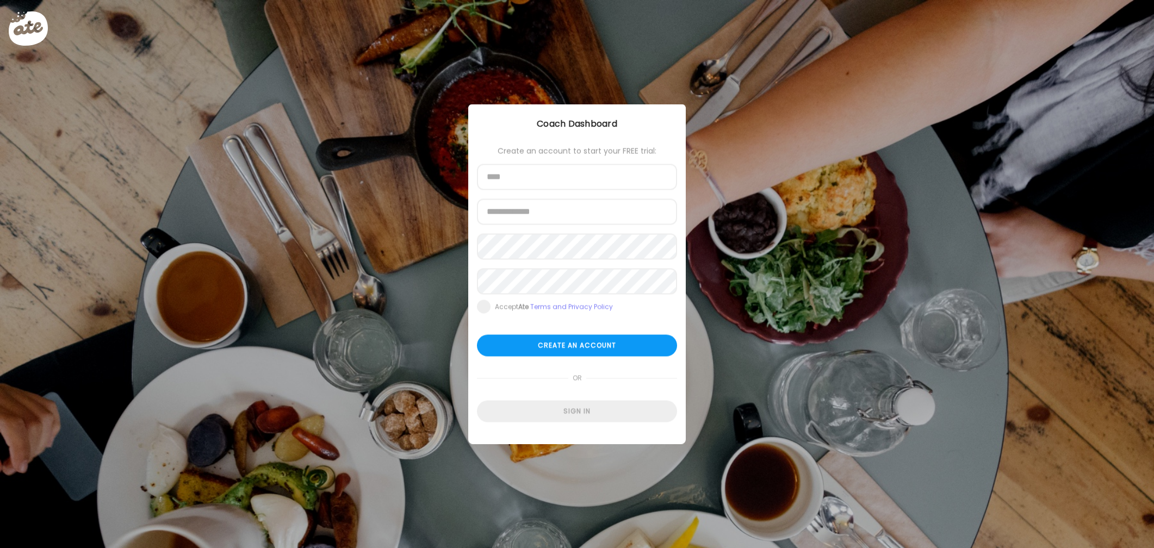 The image size is (1154, 548). Describe the element at coordinates (577, 379) in the screenshot. I see `span: or` at that location.